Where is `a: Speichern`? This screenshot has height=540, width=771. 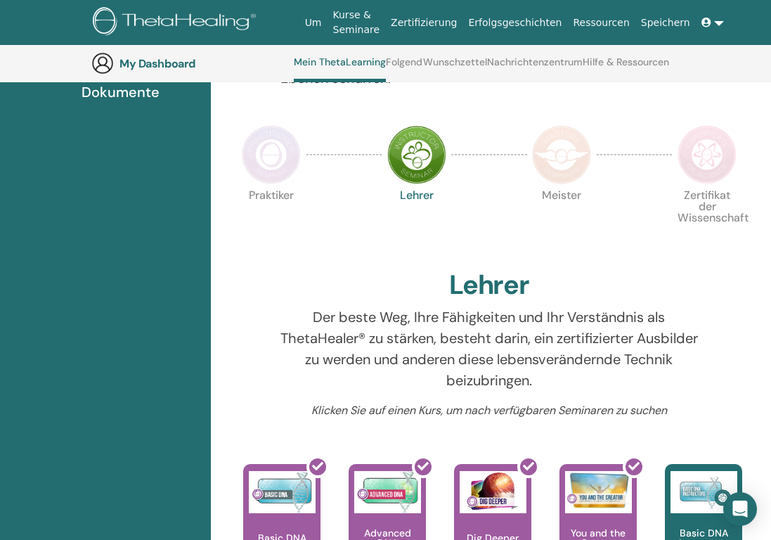
a: Speichern is located at coordinates (666, 22).